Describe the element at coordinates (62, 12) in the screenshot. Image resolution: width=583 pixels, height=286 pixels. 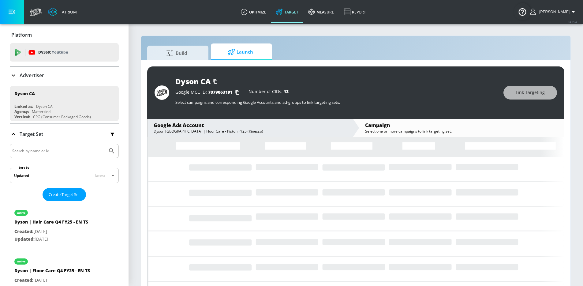
I see `a: Atrium` at that location.